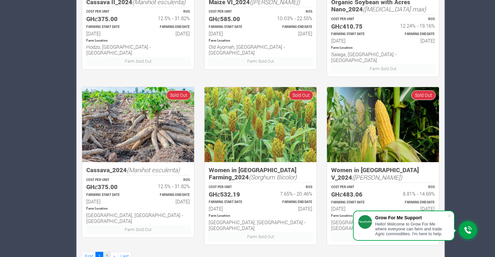 The image size is (495, 257). What do you see at coordinates (289, 194) in the screenshot?
I see `h6: 7.65% - 20.46%` at bounding box center [289, 194].